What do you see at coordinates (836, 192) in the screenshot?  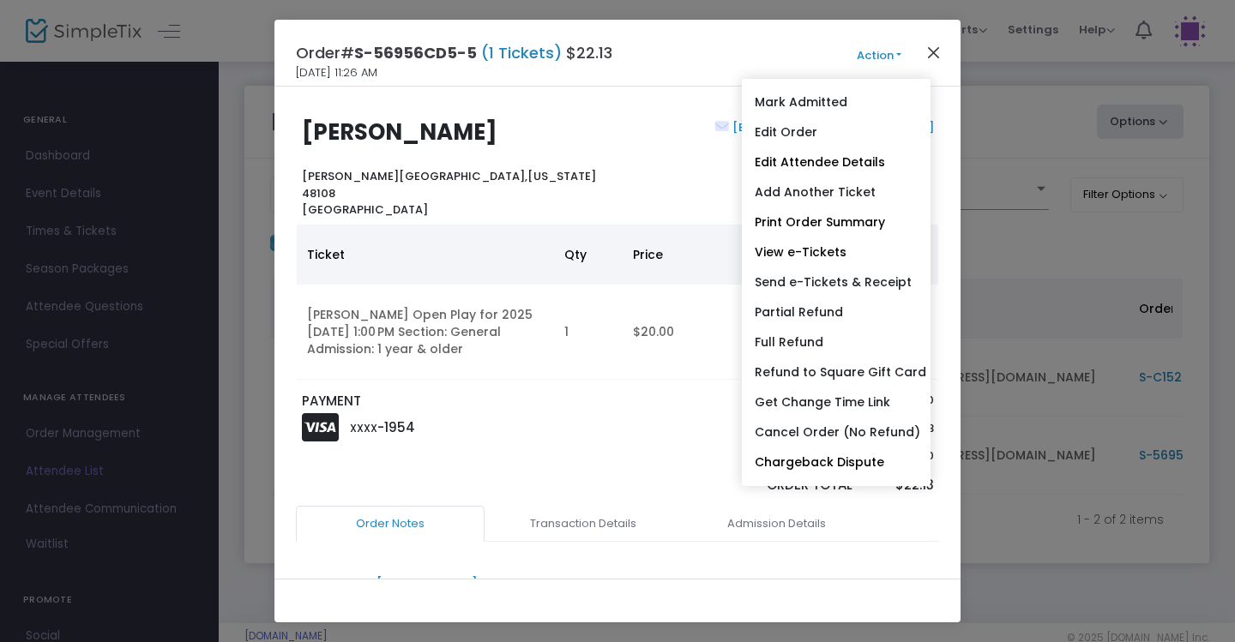 I see `a: Add Another Ticket` at bounding box center [836, 192].